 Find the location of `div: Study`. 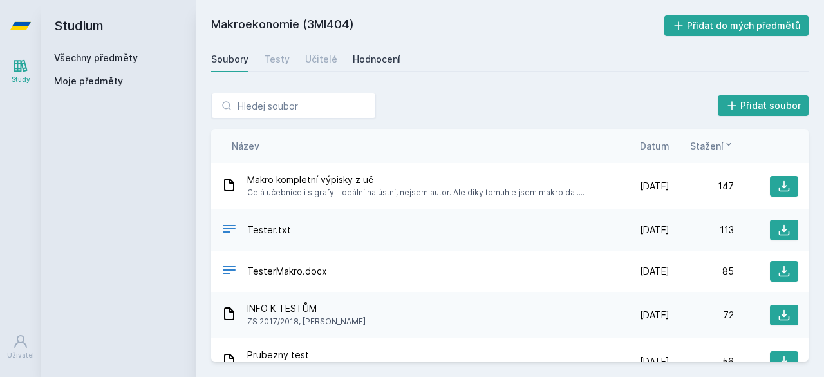

div: Study is located at coordinates (21, 79).